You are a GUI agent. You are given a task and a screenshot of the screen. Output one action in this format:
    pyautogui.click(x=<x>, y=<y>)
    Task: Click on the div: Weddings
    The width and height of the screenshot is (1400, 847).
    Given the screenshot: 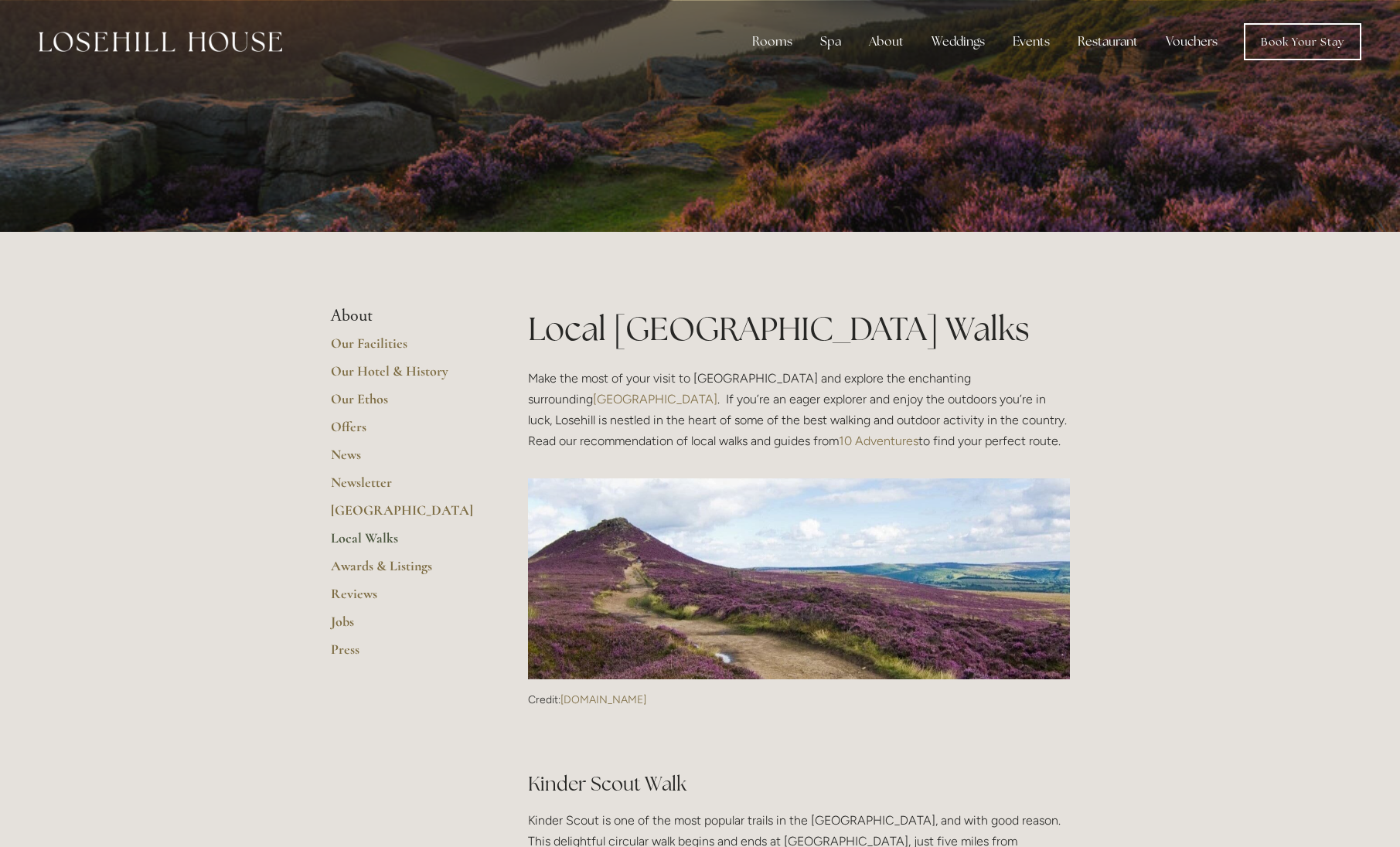 What is the action you would take?
    pyautogui.click(x=958, y=41)
    